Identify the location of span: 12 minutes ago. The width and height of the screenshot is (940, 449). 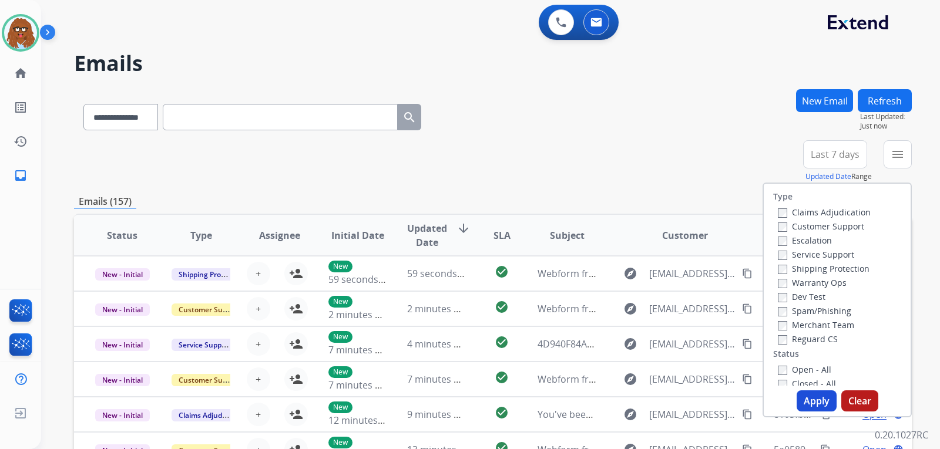
(362, 421).